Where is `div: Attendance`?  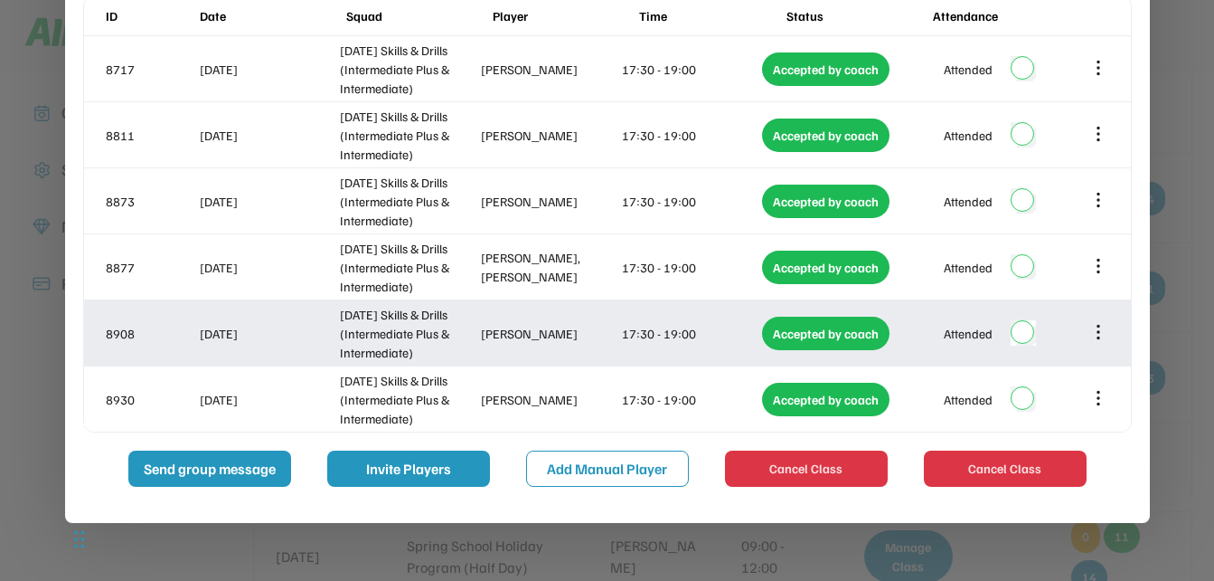 div: Attendance is located at coordinates (1005, 15).